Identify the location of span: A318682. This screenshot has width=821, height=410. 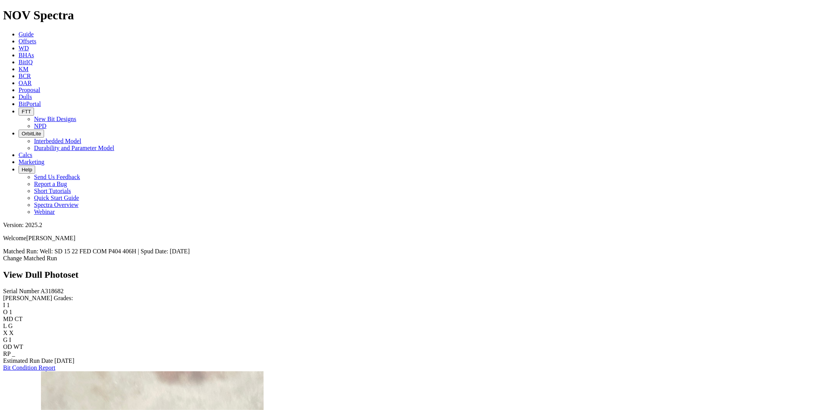
(52, 291).